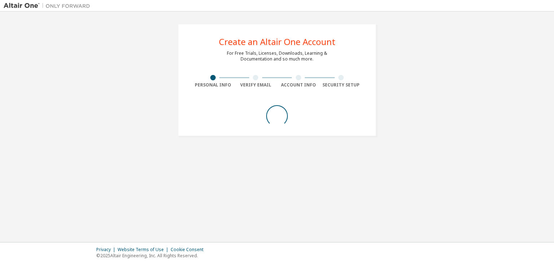 Image resolution: width=554 pixels, height=263 pixels. I want to click on div: Account Info, so click(298, 85).